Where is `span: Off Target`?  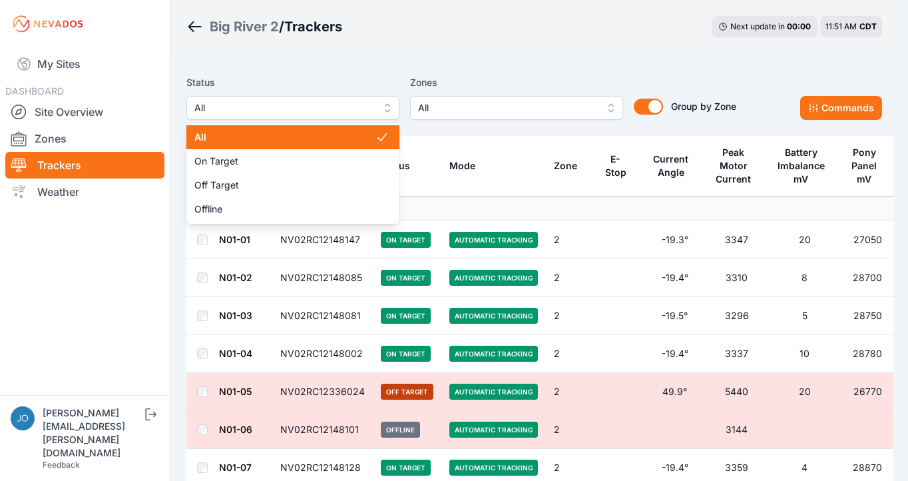
span: Off Target is located at coordinates (285, 185).